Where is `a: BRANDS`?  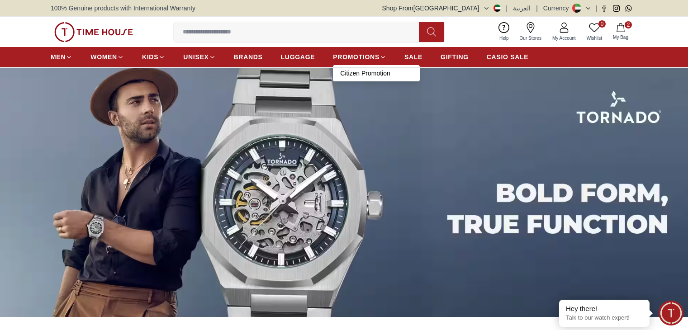
a: BRANDS is located at coordinates (249, 57).